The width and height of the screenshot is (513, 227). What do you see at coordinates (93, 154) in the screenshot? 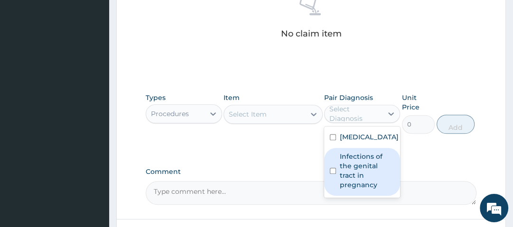
I see `textarea: Type your message and hit 'Enter'` at bounding box center [93, 154].